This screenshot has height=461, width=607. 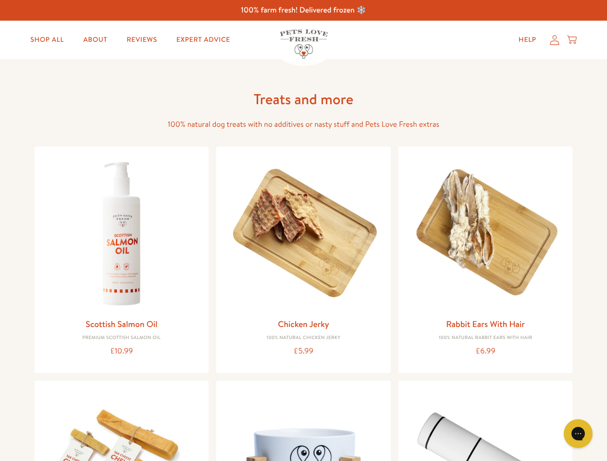 I want to click on a: Reviews, so click(x=141, y=40).